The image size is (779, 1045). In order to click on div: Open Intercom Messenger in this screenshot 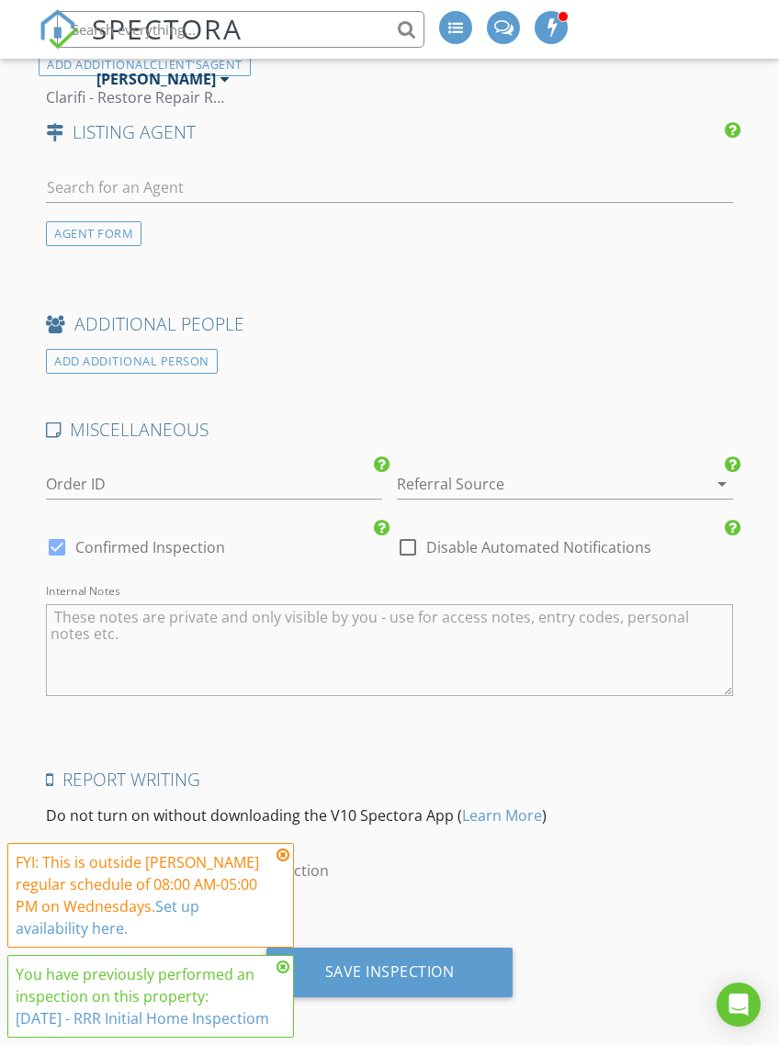, I will do `click(738, 1005)`.